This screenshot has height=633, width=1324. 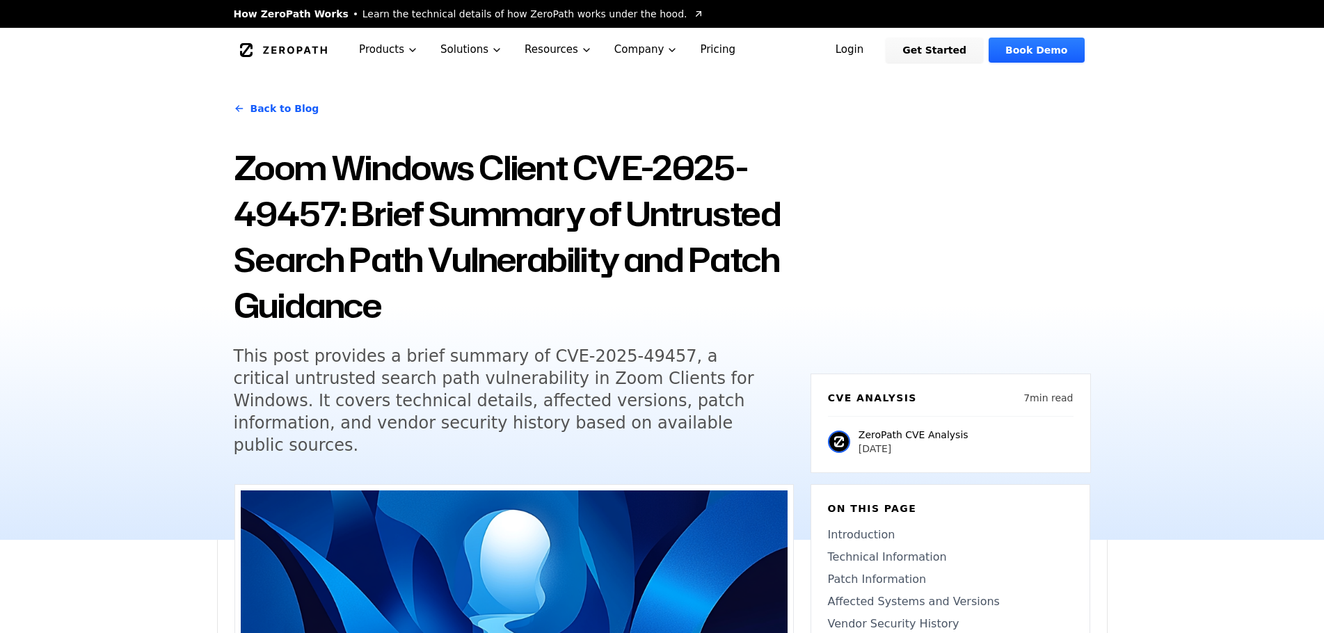 What do you see at coordinates (646, 49) in the screenshot?
I see `button: Company` at bounding box center [646, 49].